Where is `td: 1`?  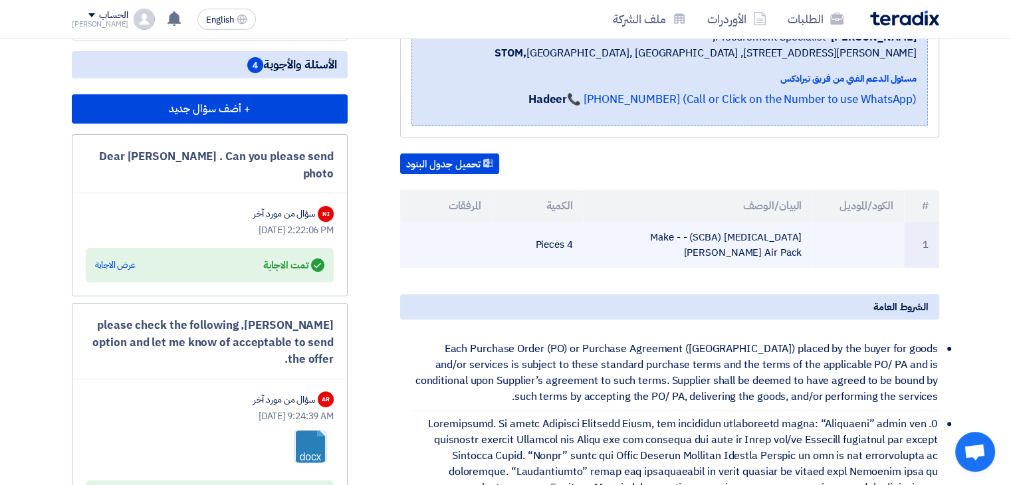 td: 1 is located at coordinates (921, 245).